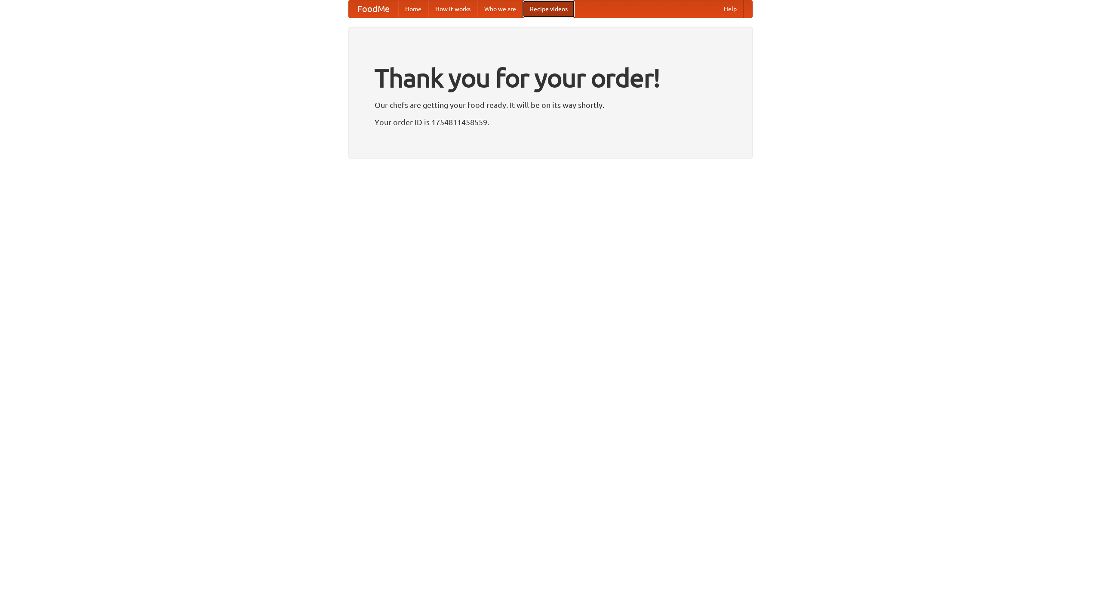  What do you see at coordinates (730, 9) in the screenshot?
I see `a: Help` at bounding box center [730, 9].